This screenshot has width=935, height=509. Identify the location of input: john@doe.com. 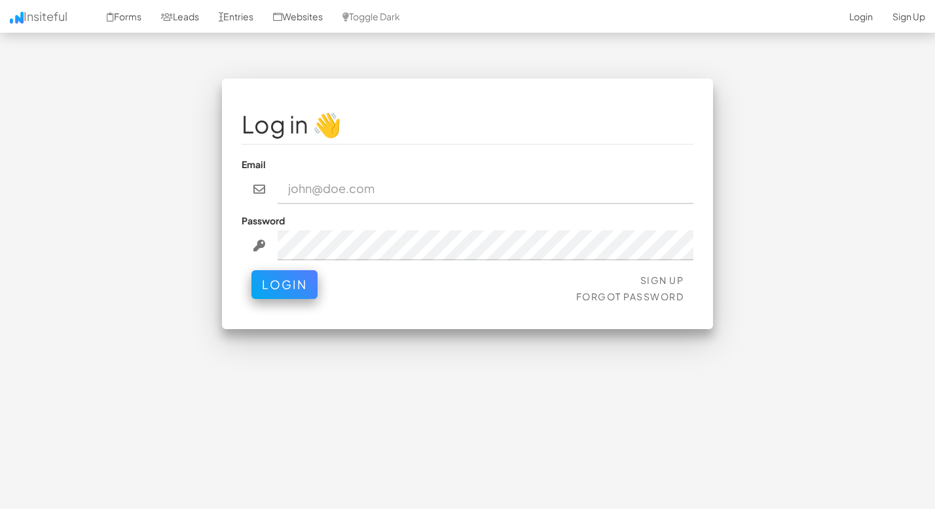
(486, 189).